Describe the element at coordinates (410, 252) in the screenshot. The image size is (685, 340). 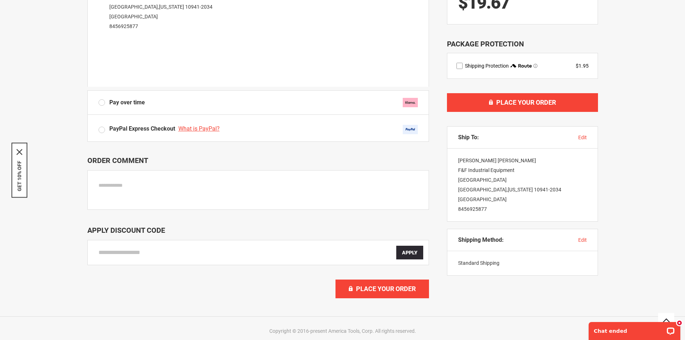
I see `button: Apply` at that location.